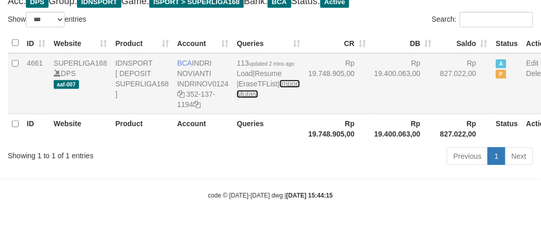 This screenshot has height=226, width=541. What do you see at coordinates (533, 63) in the screenshot?
I see `a: Edit` at bounding box center [533, 63].